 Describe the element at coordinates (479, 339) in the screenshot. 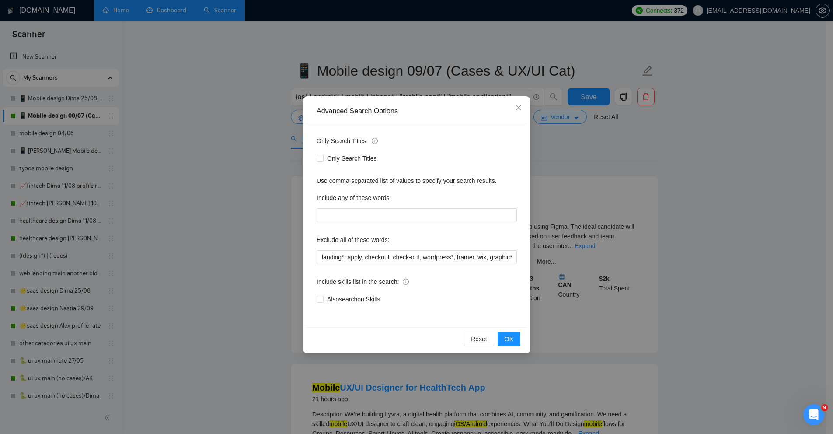

I see `button: Reset` at that location.